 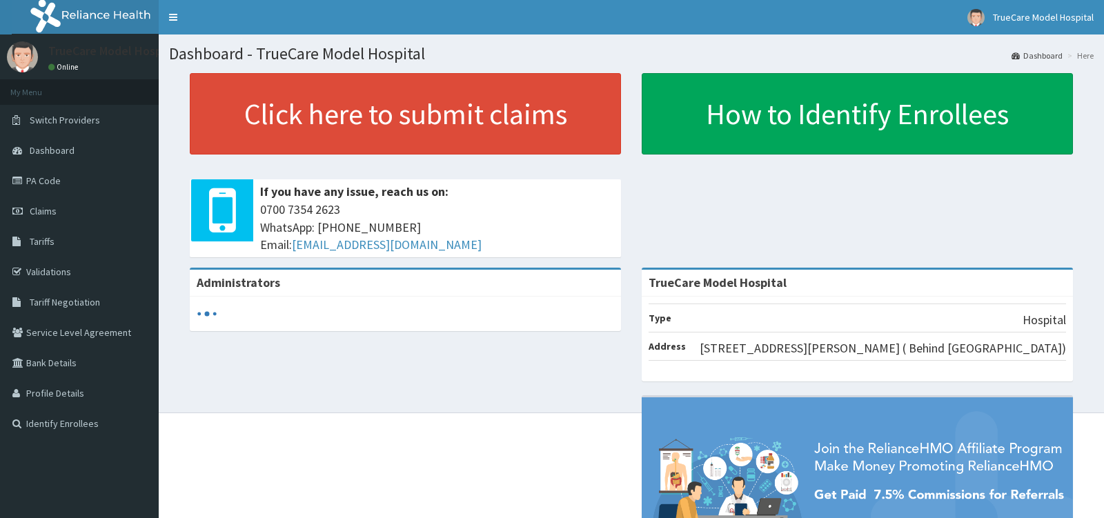 What do you see at coordinates (857, 114) in the screenshot?
I see `a: How to Identify Enrollees` at bounding box center [857, 114].